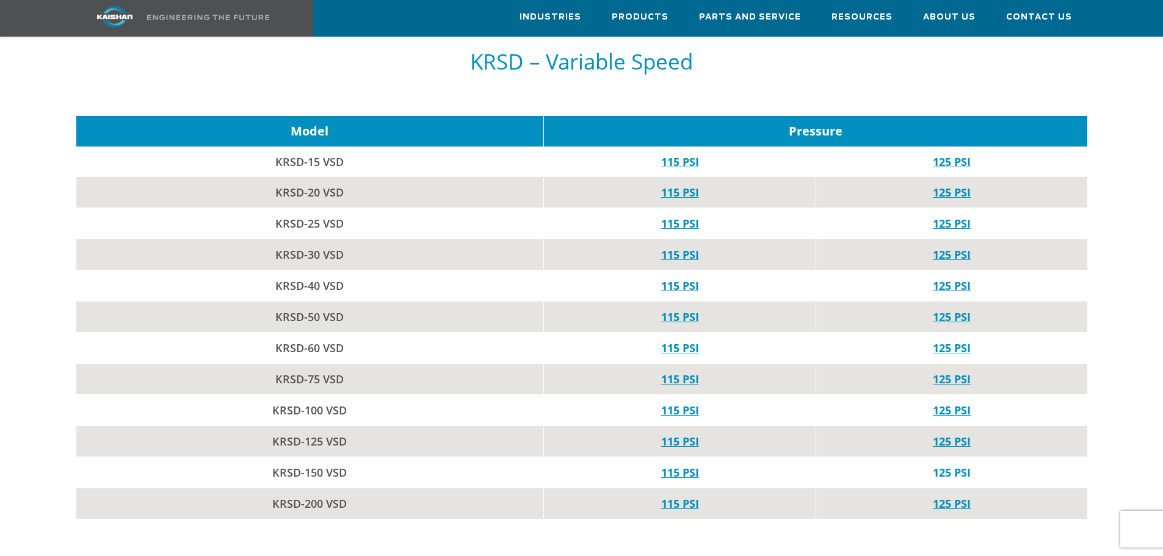 This screenshot has width=1163, height=556. Describe the element at coordinates (310, 504) in the screenshot. I see `td: KRSD-200 VSD` at that location.